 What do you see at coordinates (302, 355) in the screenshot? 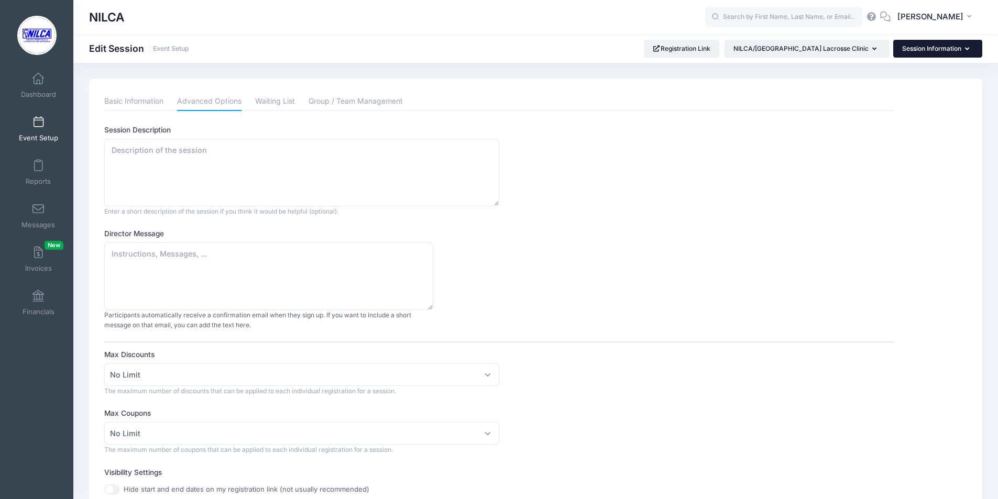
I see `label: Max Discounts` at bounding box center [302, 355].